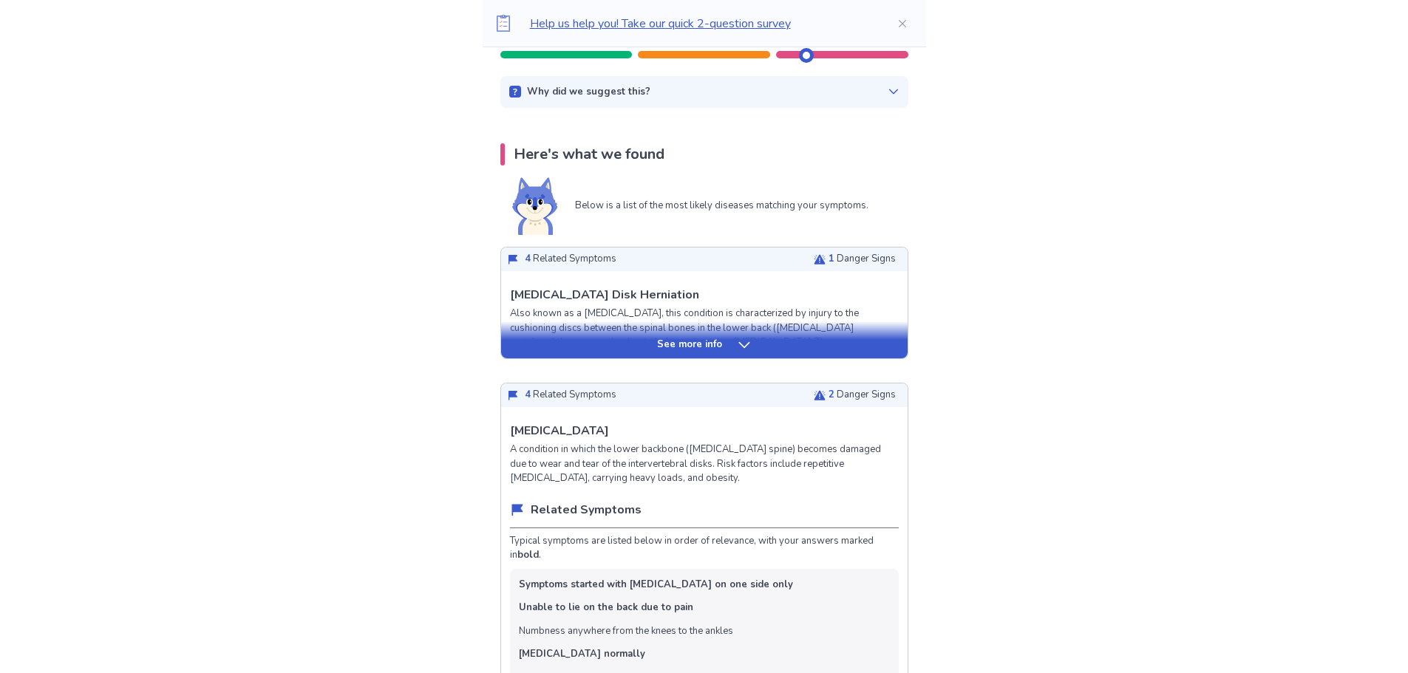  What do you see at coordinates (588, 92) in the screenshot?
I see `p: Why did we suggest this?` at bounding box center [588, 92].